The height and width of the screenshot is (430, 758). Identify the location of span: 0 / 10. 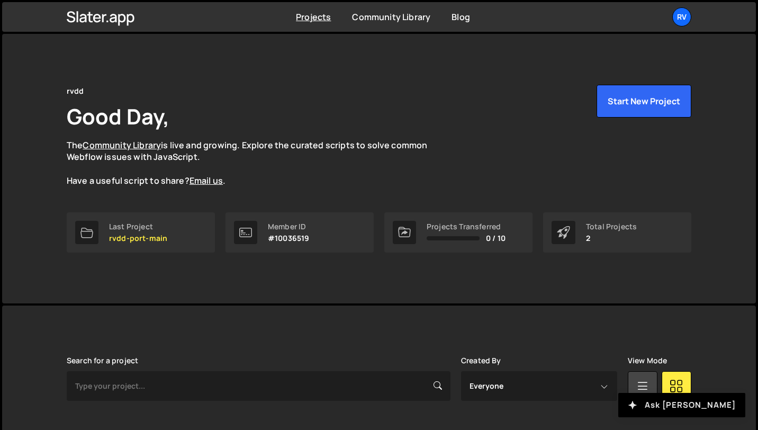
(496, 238).